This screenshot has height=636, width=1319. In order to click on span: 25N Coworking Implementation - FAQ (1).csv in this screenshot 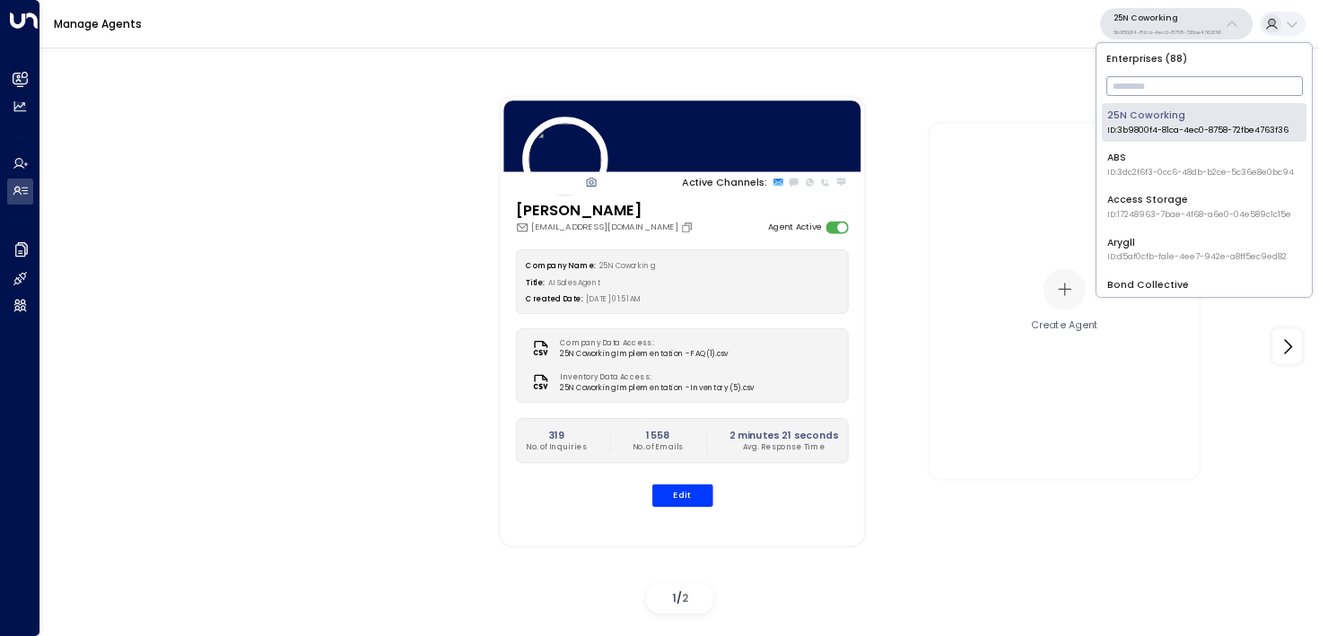, I will do `click(643, 354)`.